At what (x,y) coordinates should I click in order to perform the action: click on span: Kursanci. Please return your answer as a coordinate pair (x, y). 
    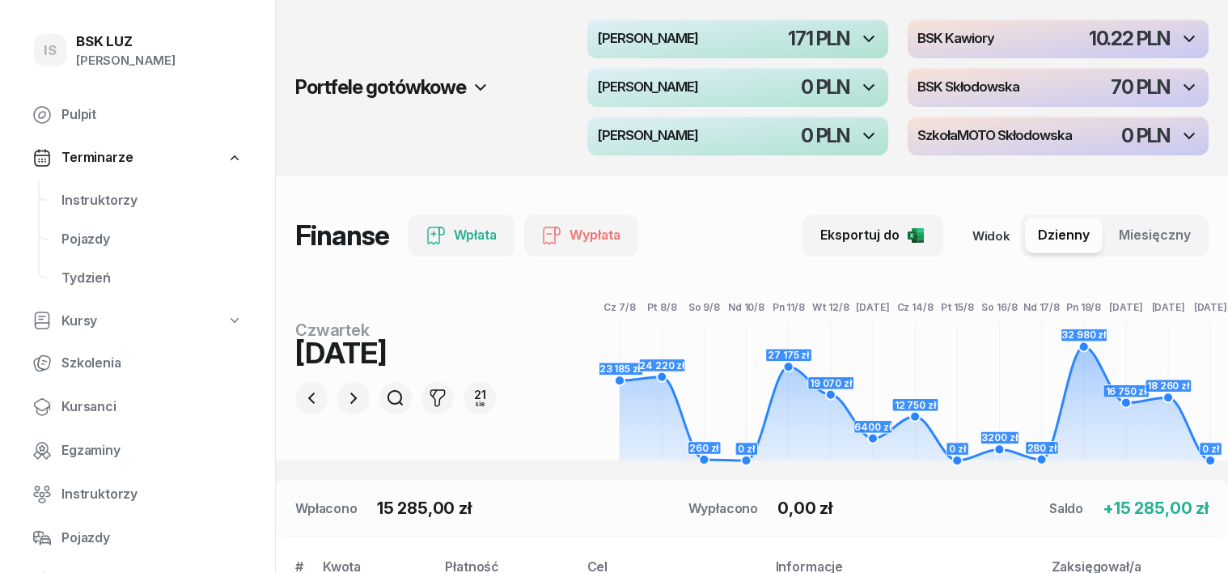
    Looking at the image, I should click on (152, 407).